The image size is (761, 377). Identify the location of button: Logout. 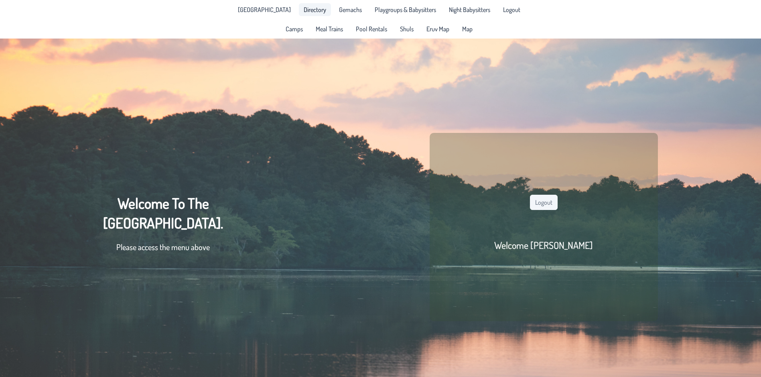
(544, 202).